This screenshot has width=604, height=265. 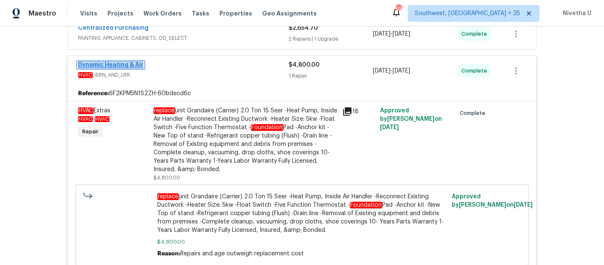 What do you see at coordinates (201, 13) in the screenshot?
I see `span: Tasks` at bounding box center [201, 13].